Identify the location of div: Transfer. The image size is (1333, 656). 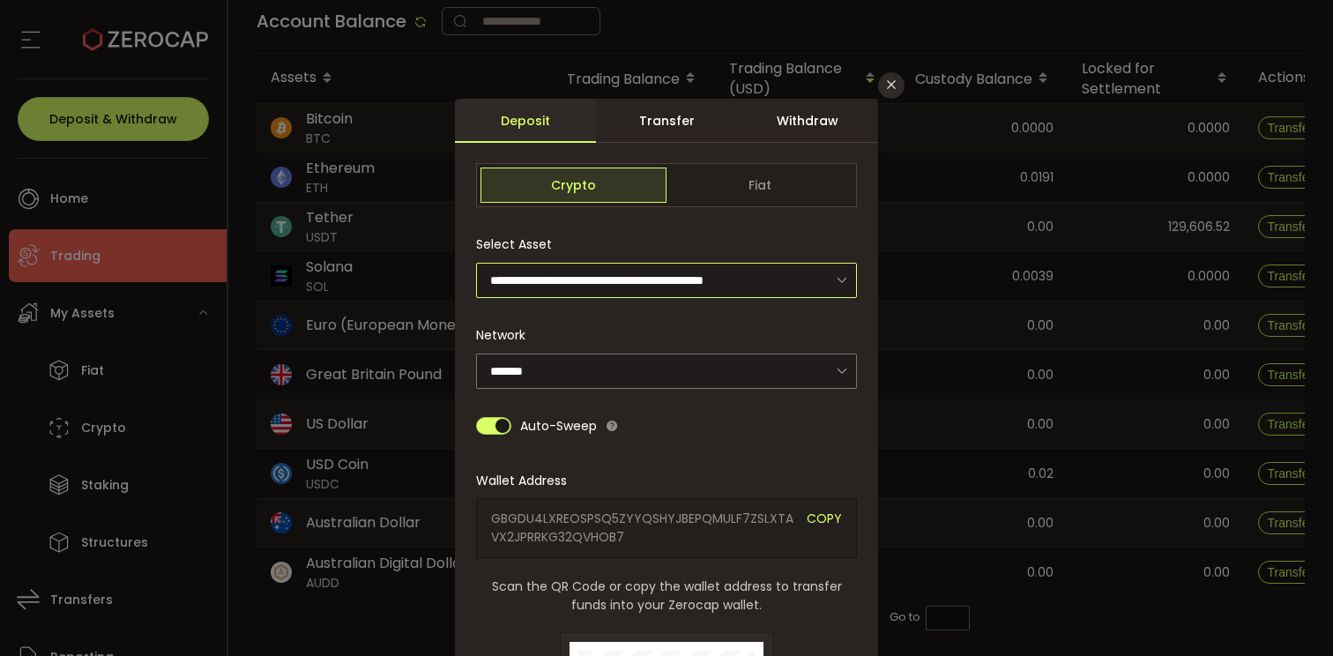
(667, 121).